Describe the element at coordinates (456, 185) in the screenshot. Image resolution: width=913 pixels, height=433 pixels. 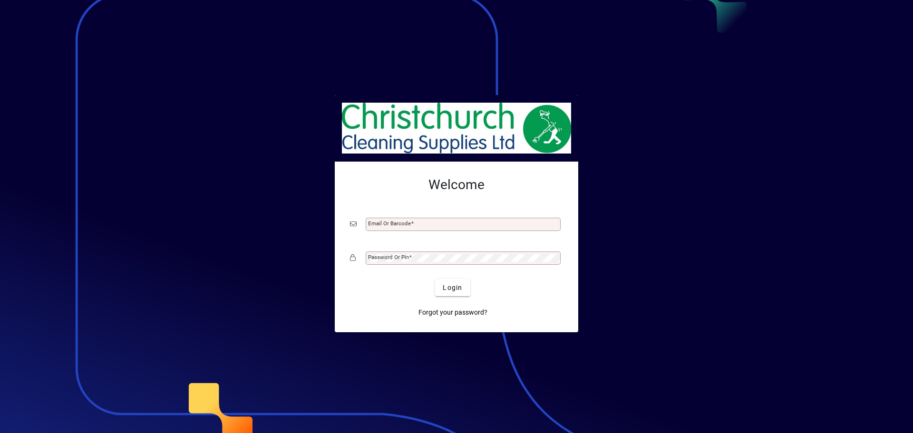
I see `h2: Welcome` at that location.